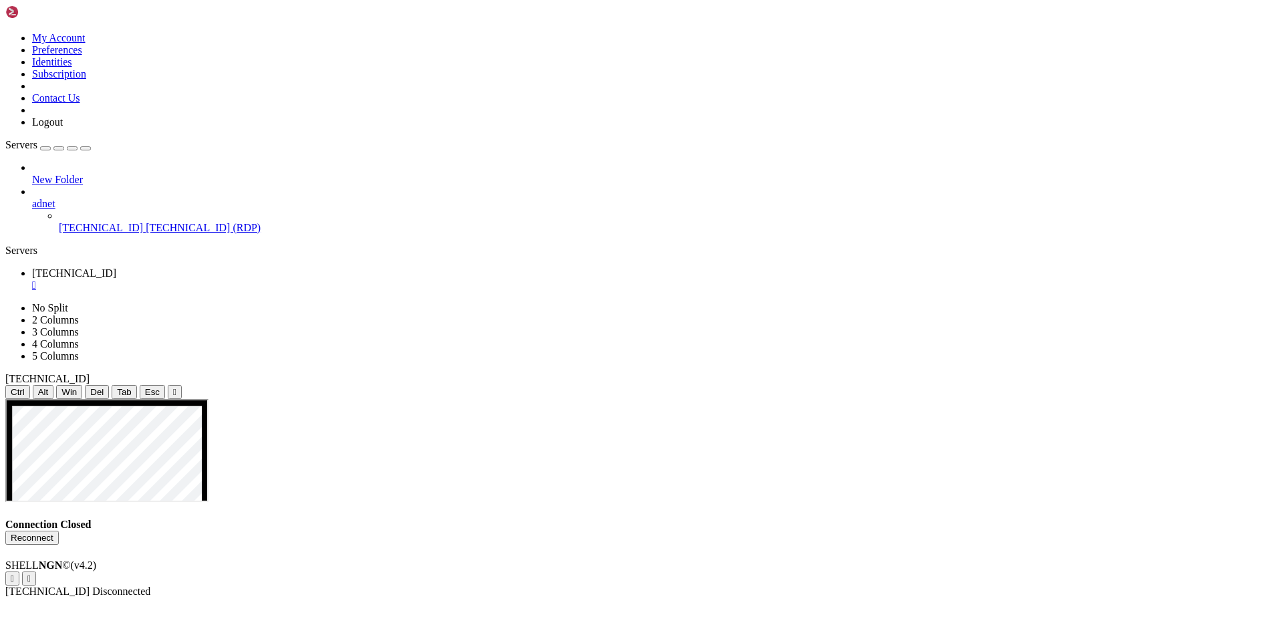  I want to click on li: New Folder, so click(655, 174).